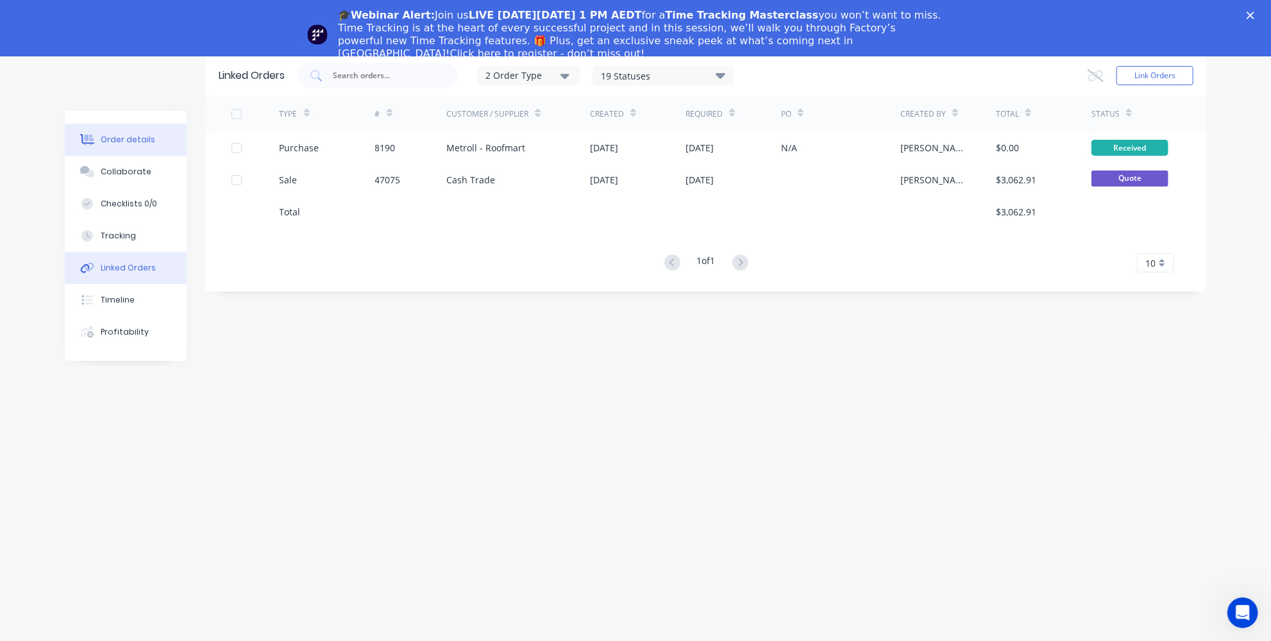 The height and width of the screenshot is (641, 1271). I want to click on button: Tracking, so click(126, 236).